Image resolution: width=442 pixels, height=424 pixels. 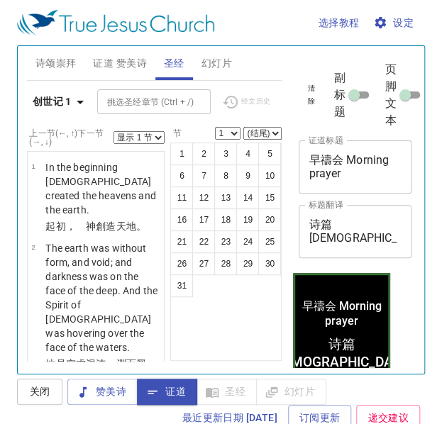 I want to click on wh8414: 混沌, so click(x=101, y=378).